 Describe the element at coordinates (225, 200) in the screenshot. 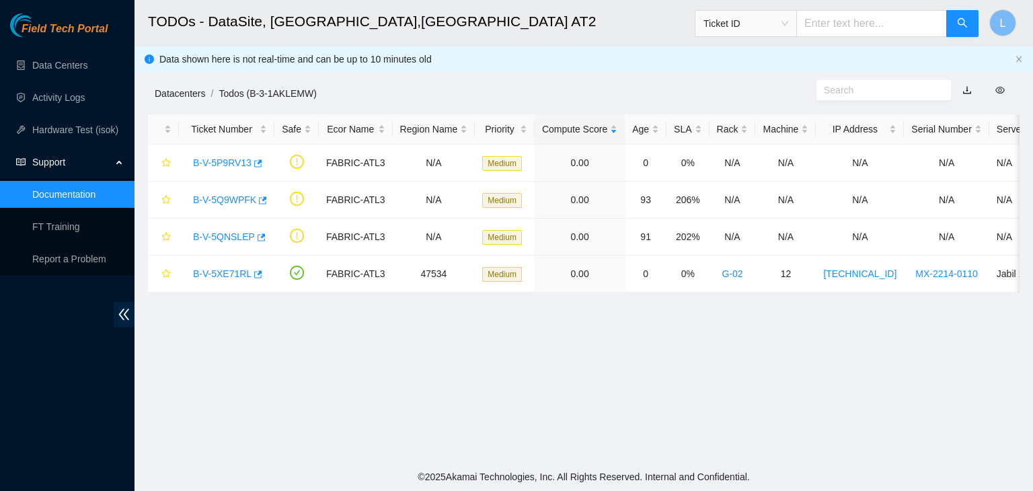

I see `a: B-V-5Q9WPFK` at that location.